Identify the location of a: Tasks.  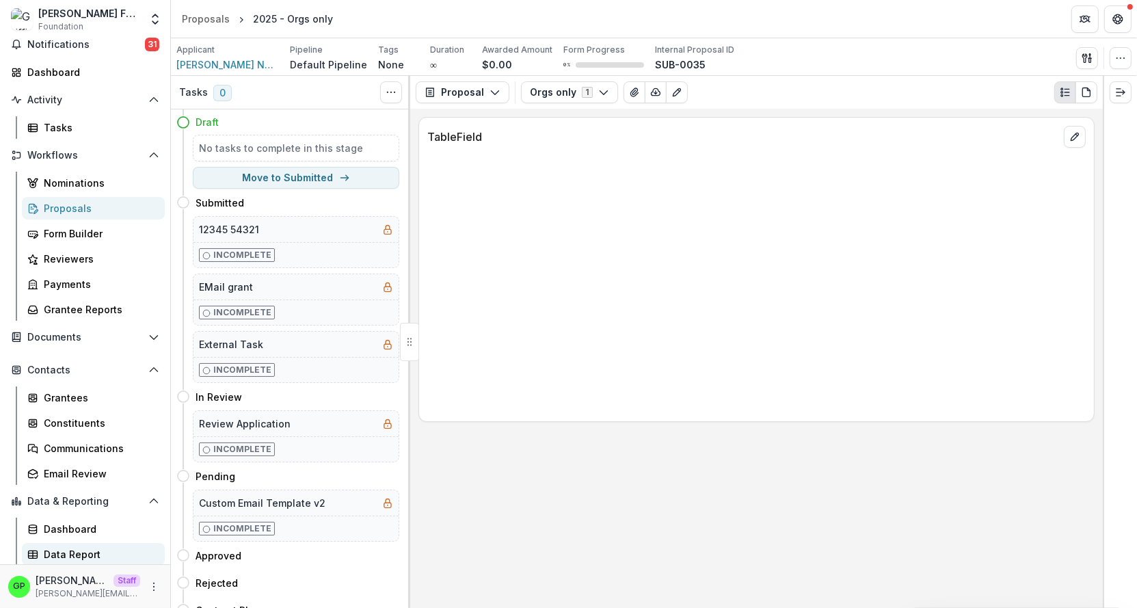
(93, 127).